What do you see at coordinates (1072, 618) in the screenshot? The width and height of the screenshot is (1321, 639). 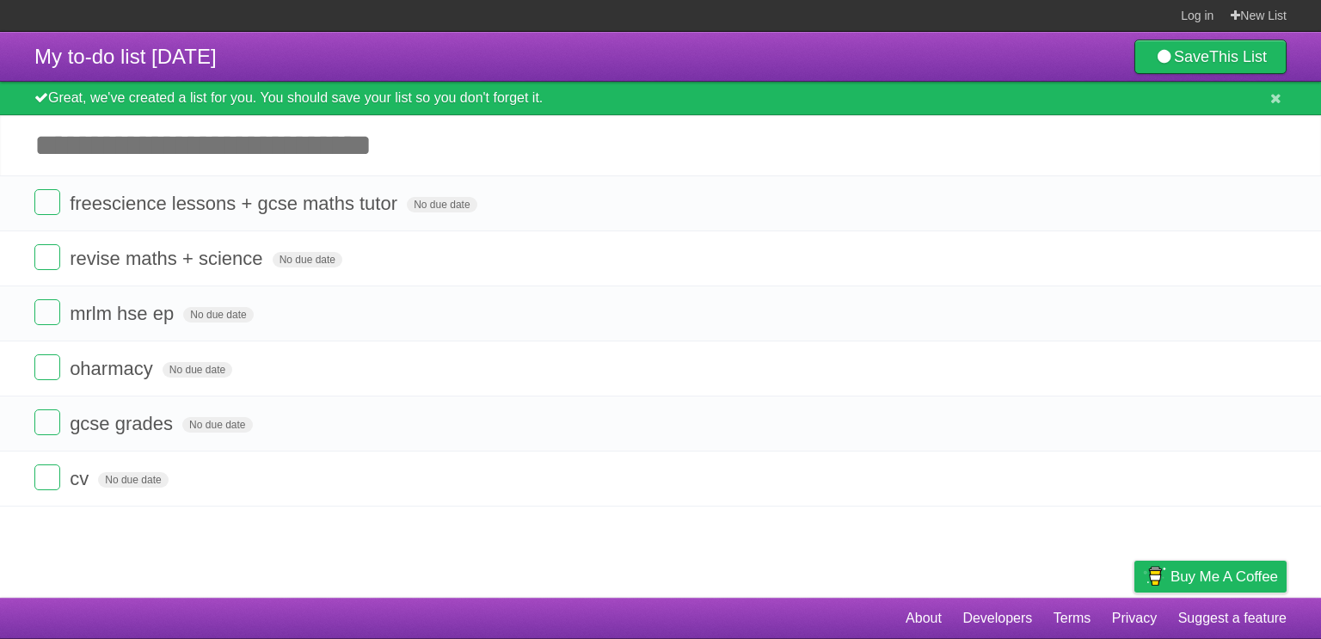 I see `a: Terms` at bounding box center [1072, 618].